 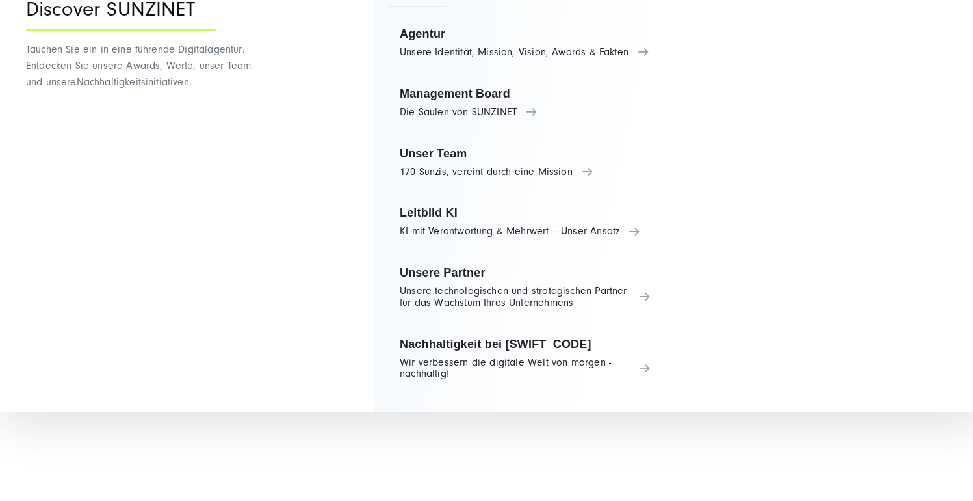 What do you see at coordinates (525, 222) in the screenshot?
I see `a: Leitbild KI KI mit Verantwortung & Mehrwert – Unser Ansatz` at bounding box center [525, 222].